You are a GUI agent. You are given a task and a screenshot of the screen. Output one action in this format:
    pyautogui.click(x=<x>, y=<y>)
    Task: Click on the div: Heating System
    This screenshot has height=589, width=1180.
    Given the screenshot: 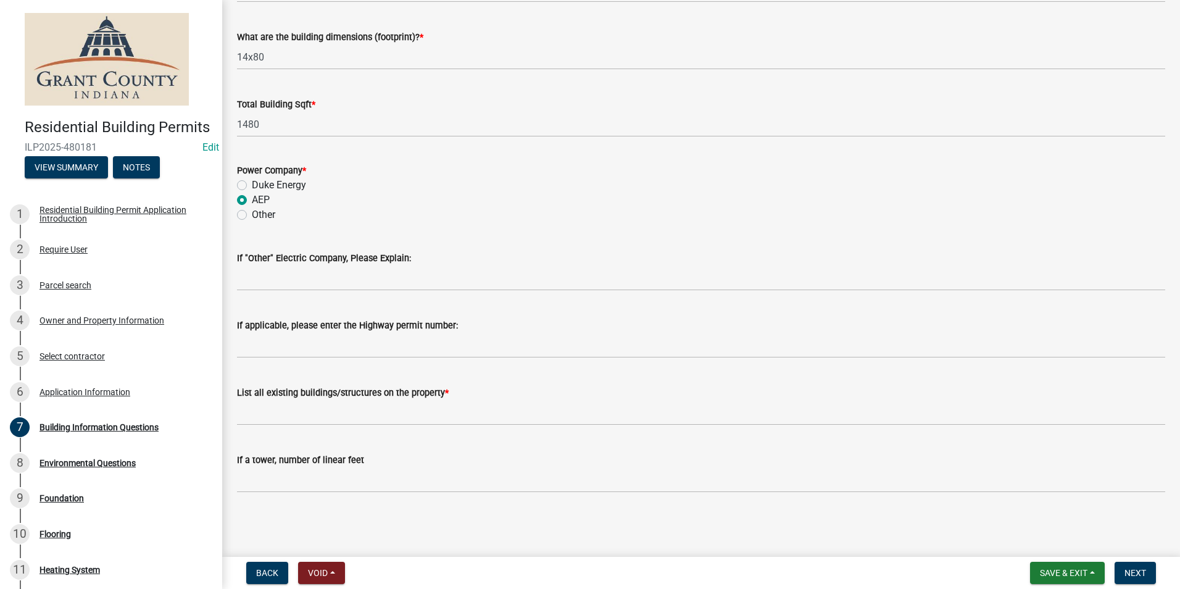 What is the action you would take?
    pyautogui.click(x=70, y=569)
    